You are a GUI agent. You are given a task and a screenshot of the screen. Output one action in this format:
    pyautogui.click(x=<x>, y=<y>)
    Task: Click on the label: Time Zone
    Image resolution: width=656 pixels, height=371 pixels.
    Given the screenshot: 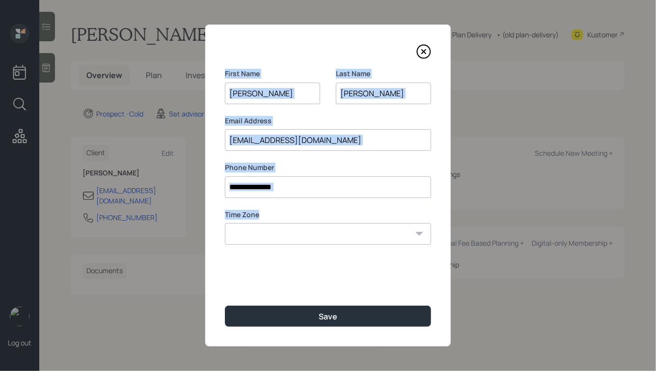 What is the action you would take?
    pyautogui.click(x=328, y=215)
    